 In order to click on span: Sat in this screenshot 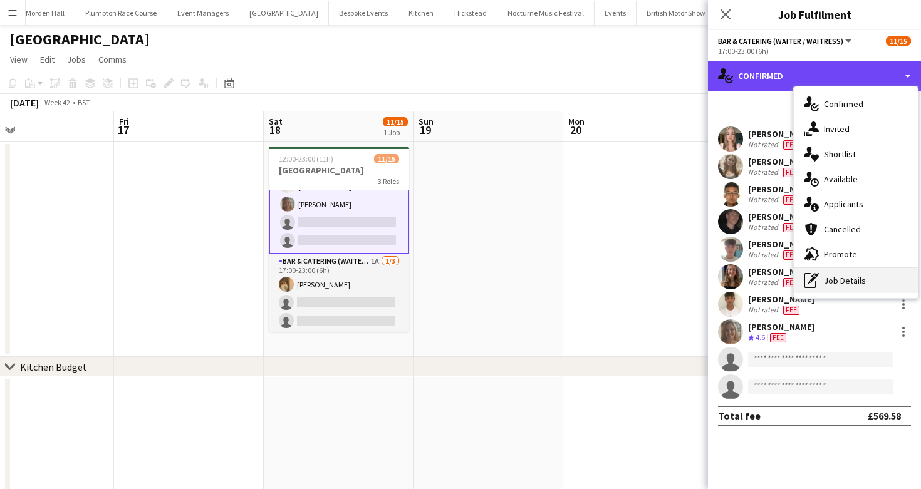, I will do `click(276, 122)`.